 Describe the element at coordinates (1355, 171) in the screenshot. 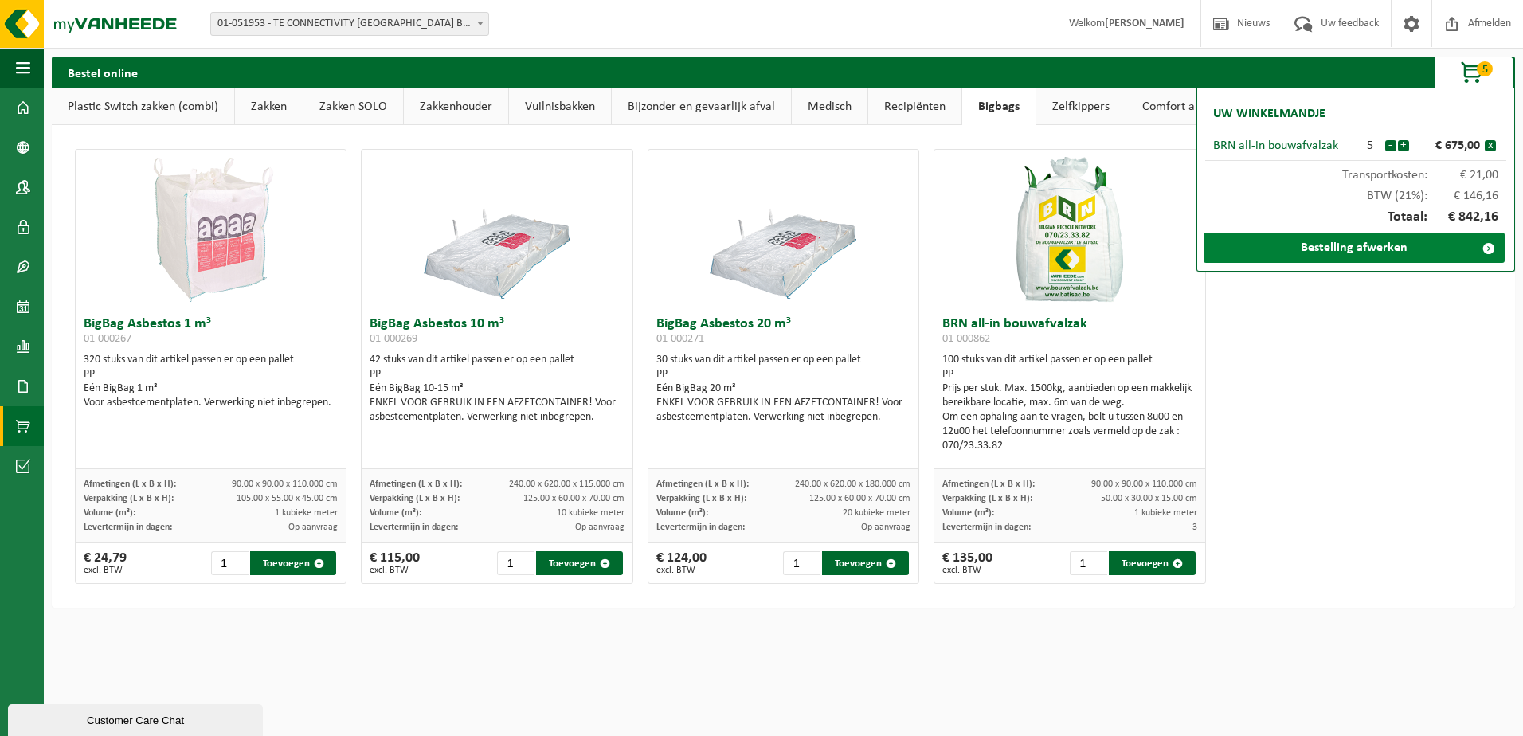

I see `div: Transportkosten:` at that location.